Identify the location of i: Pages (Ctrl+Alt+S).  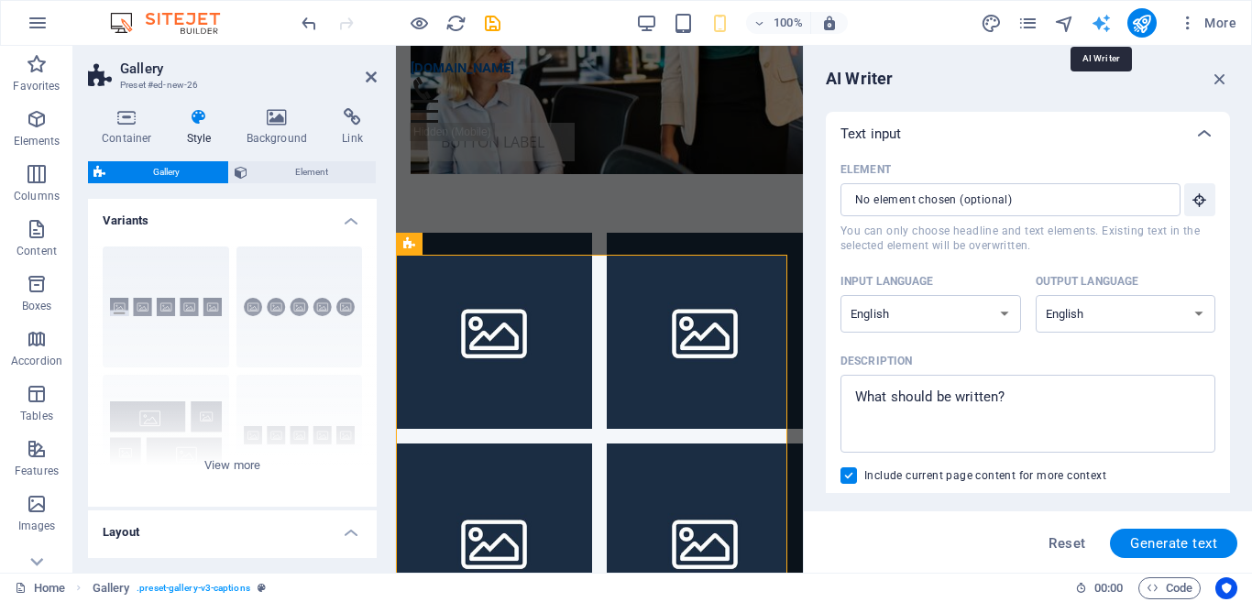
(1028, 23).